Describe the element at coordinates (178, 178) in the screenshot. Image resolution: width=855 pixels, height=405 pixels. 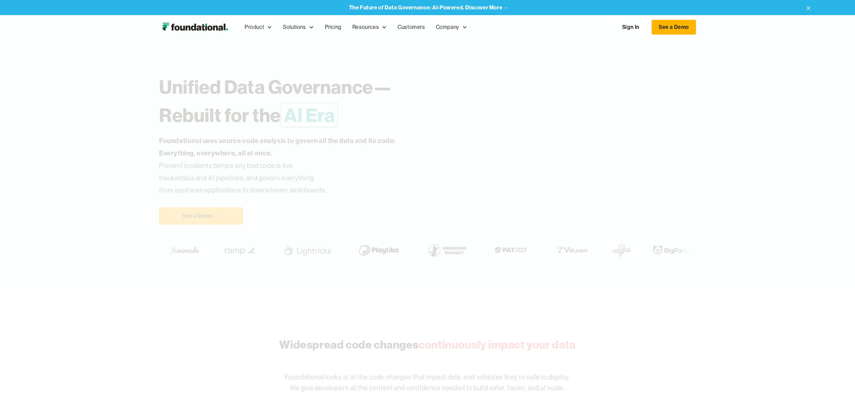
I see `em: all` at that location.